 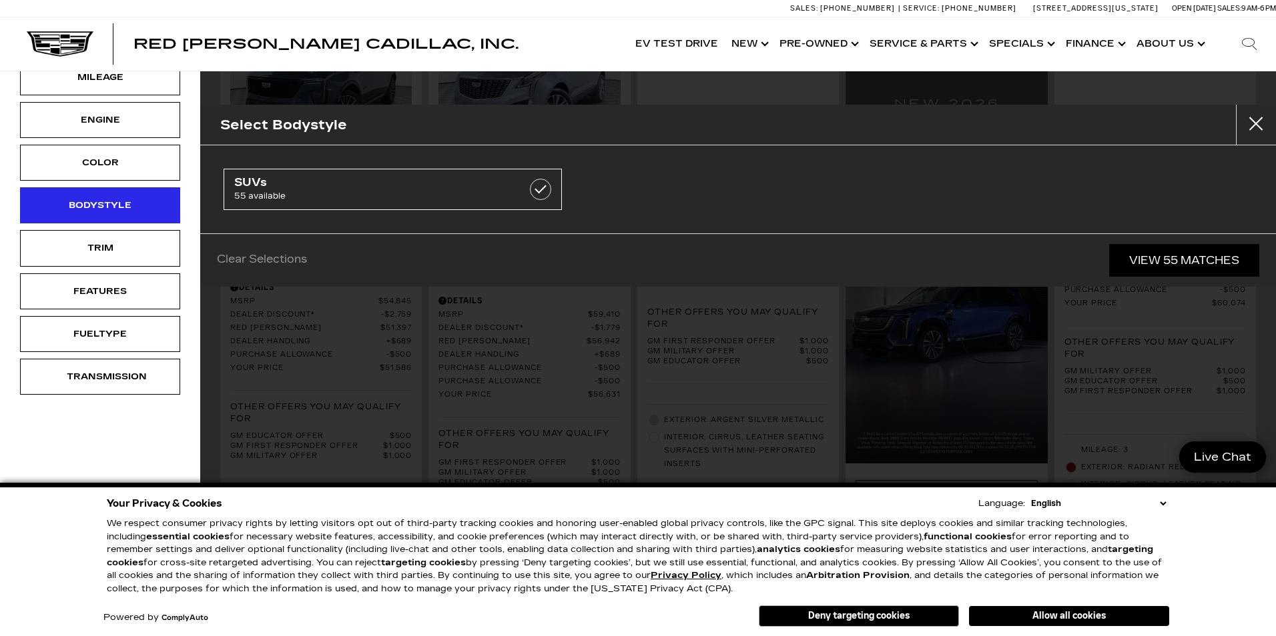 What do you see at coordinates (677, 44) in the screenshot?
I see `a: EV Test Drive` at bounding box center [677, 44].